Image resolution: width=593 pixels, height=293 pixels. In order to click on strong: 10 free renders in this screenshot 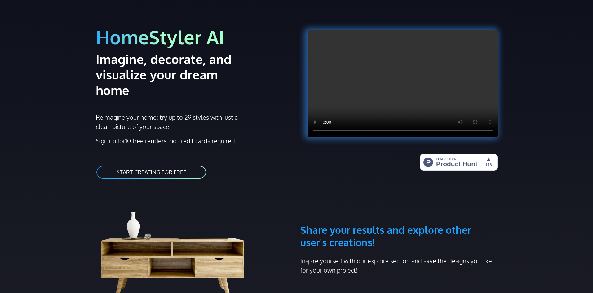, I will do `click(146, 141)`.